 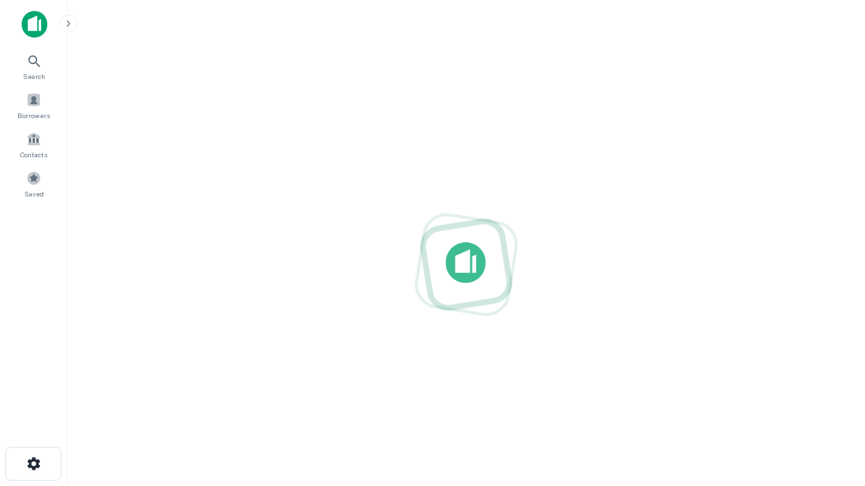 What do you see at coordinates (34, 145) in the screenshot?
I see `div: Contacts` at bounding box center [34, 145].